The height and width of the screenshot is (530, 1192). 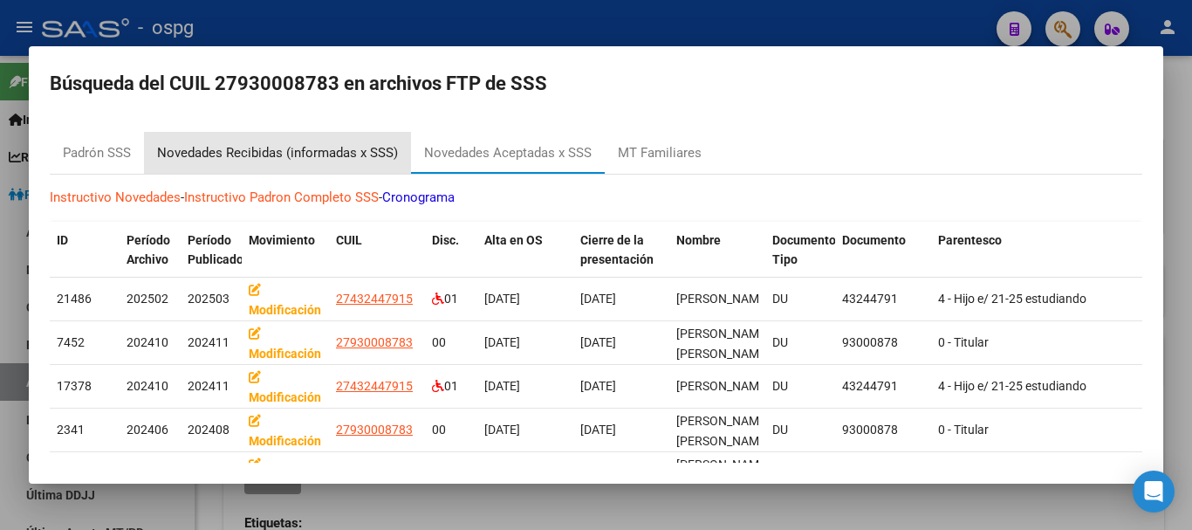 I want to click on span: Período Archivo, so click(x=148, y=250).